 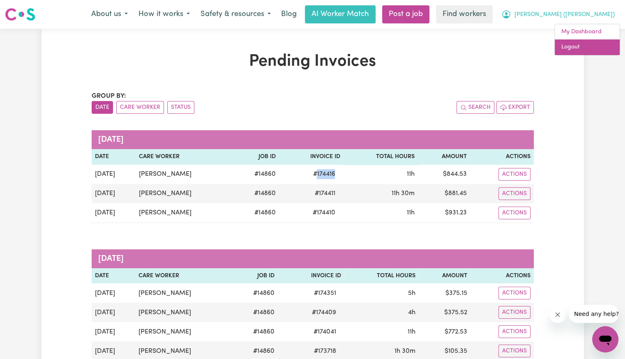 What do you see at coordinates (444, 312) in the screenshot?
I see `td: $ 375.52` at bounding box center [444, 312].